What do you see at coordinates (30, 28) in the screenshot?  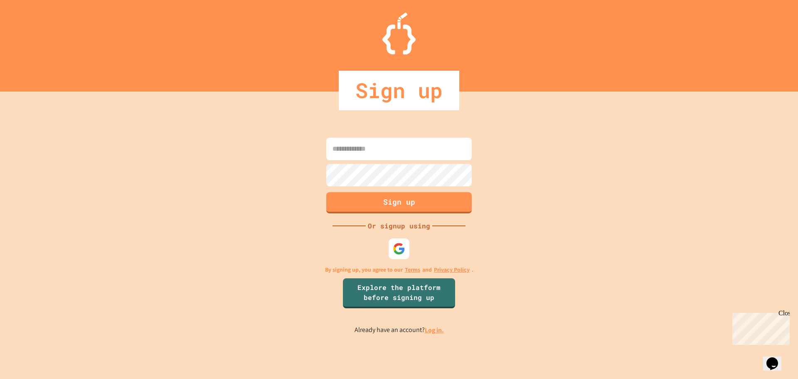 I see `div: Chat with us now!Close` at bounding box center [30, 28].